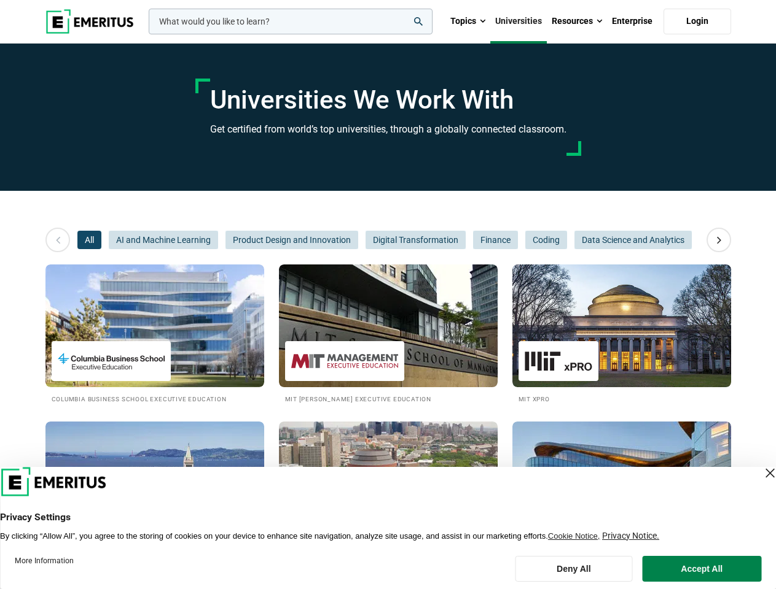 The image size is (776, 589). I want to click on span: Coding, so click(546, 240).